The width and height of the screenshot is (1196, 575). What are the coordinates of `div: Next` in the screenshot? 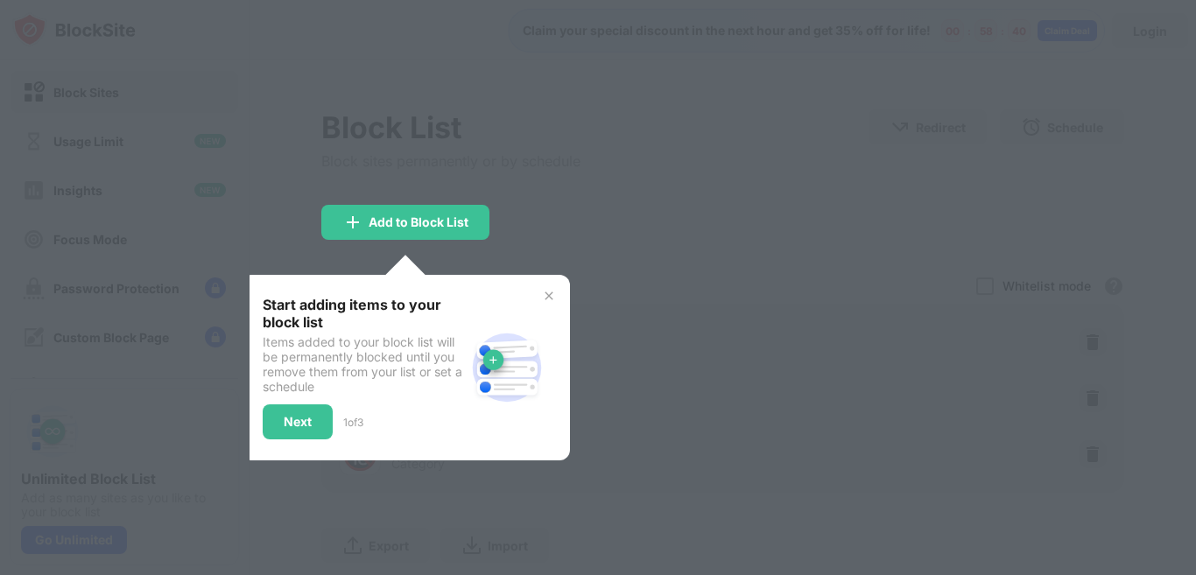 It's located at (298, 422).